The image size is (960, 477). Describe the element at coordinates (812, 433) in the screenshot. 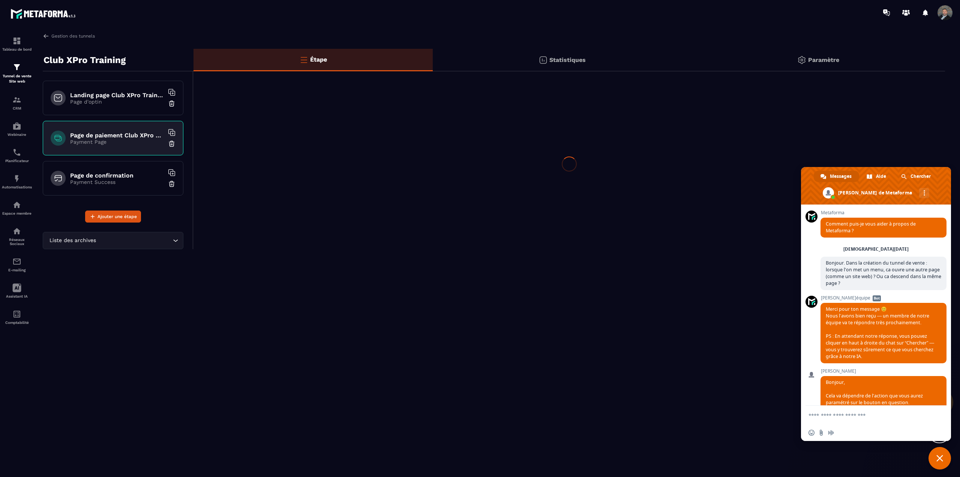

I see `span: Insérer un emoji` at that location.